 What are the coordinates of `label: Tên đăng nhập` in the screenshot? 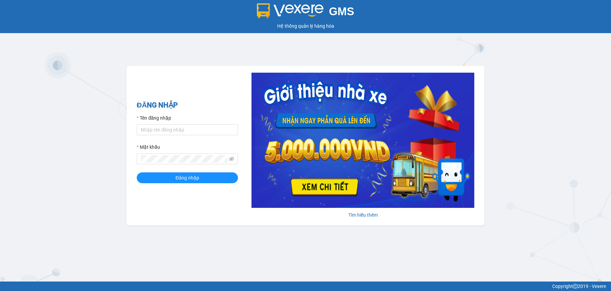 It's located at (154, 118).